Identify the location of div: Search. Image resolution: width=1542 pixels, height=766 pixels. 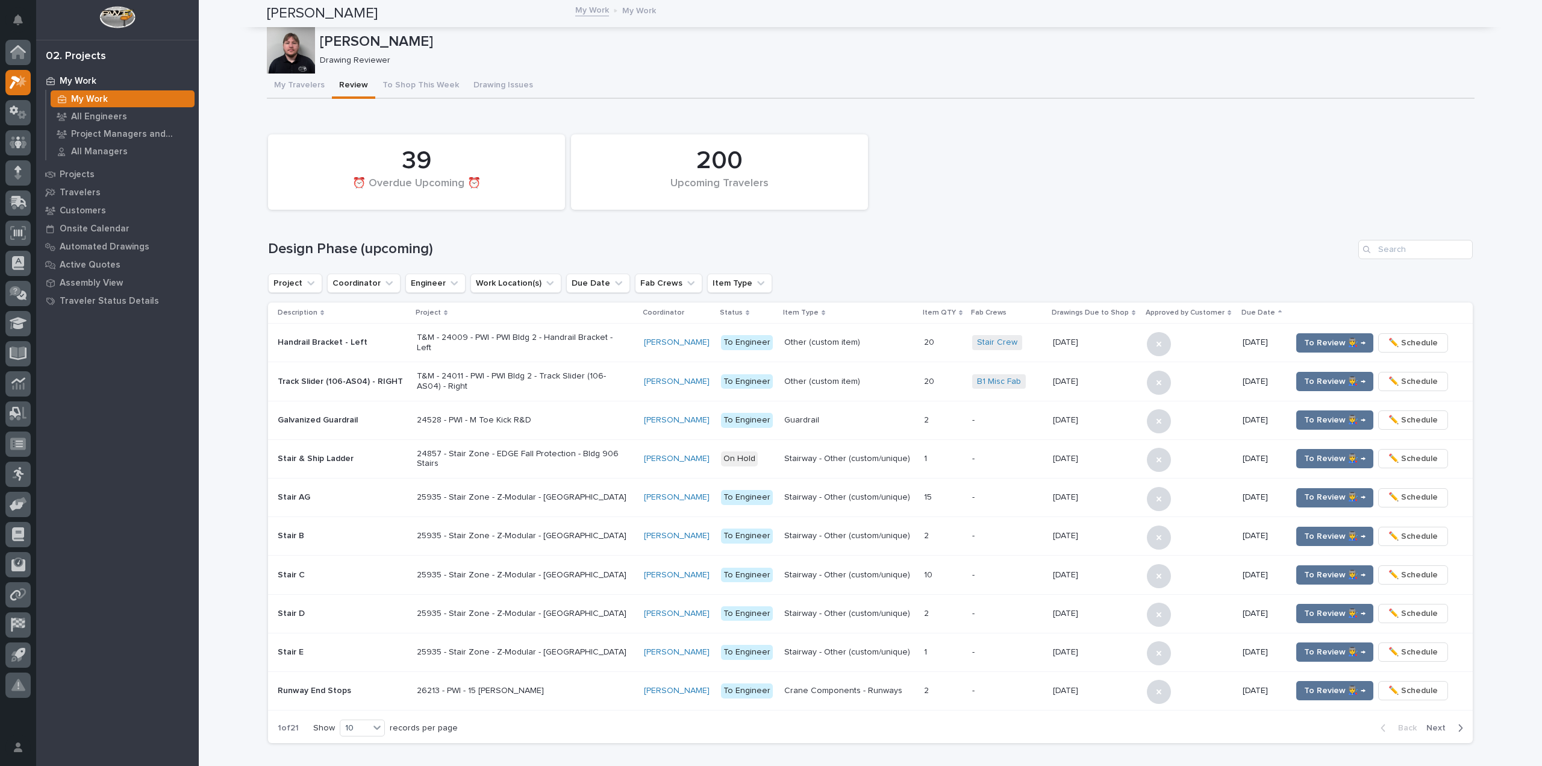
(1415, 249).